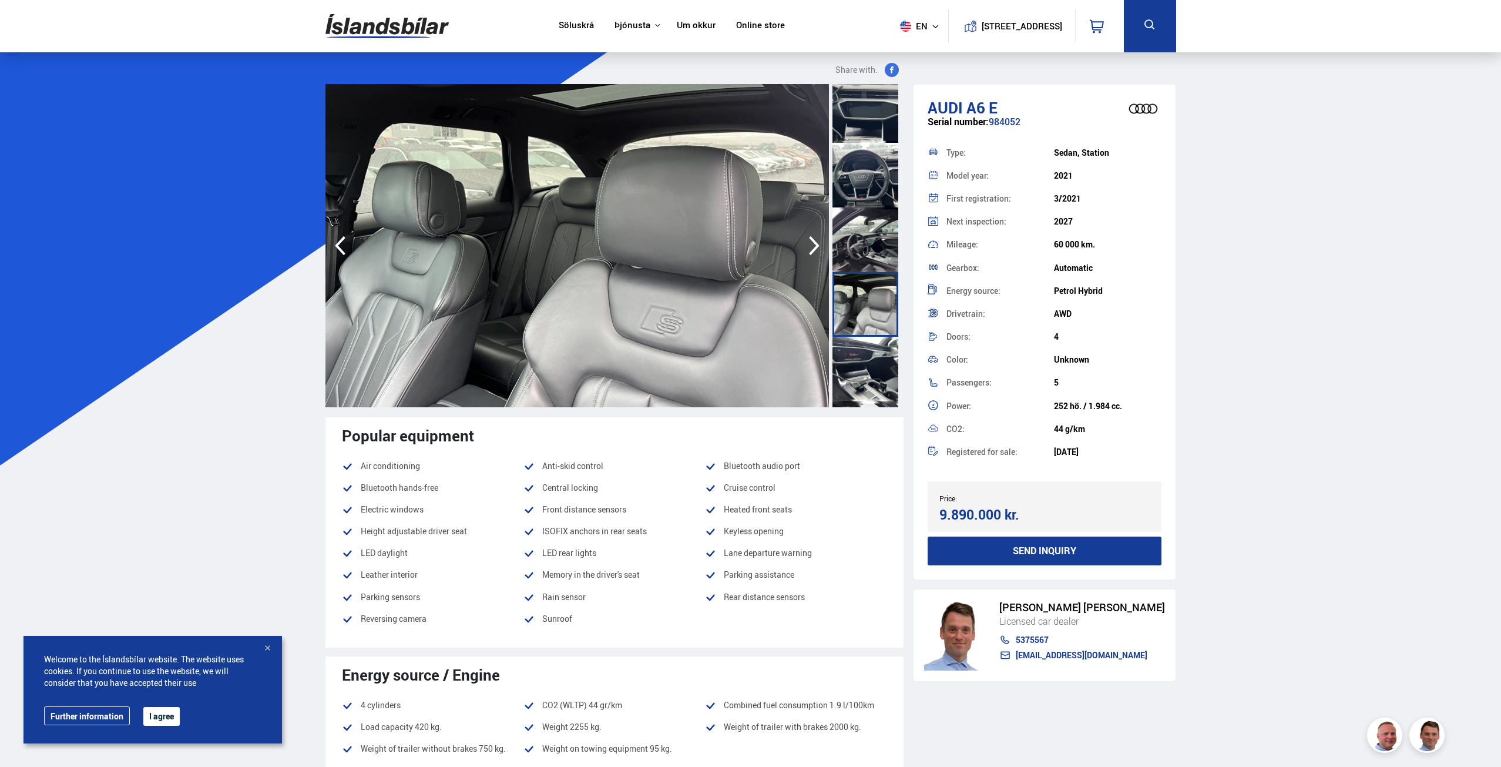 Image resolution: width=1501 pixels, height=767 pixels. What do you see at coordinates (432, 619) in the screenshot?
I see `li: Reversing camera` at bounding box center [432, 619].